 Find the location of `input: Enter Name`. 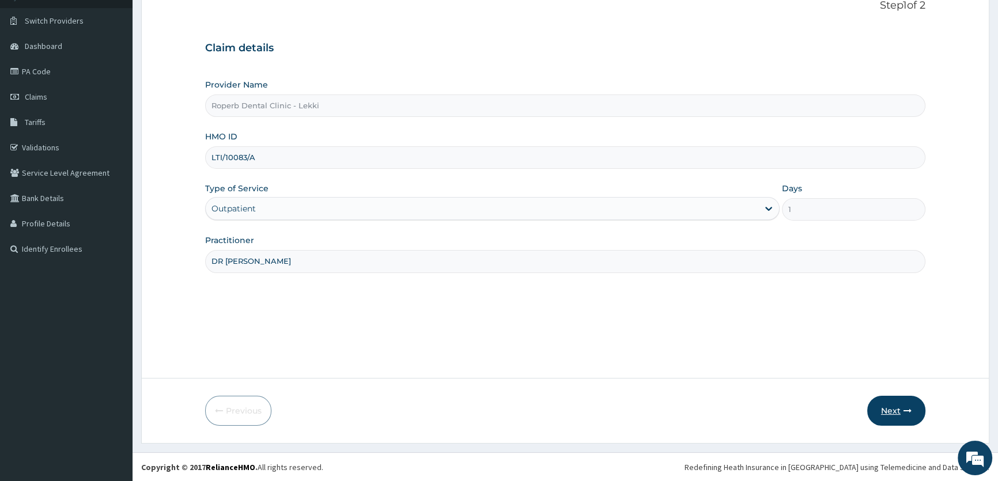

input: Enter Name is located at coordinates (565, 261).